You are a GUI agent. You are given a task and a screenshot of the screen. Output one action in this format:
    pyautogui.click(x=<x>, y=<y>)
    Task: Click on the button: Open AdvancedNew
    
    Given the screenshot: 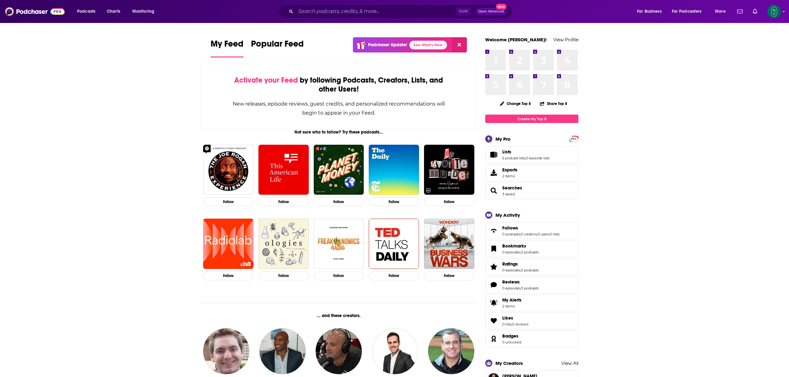 What is the action you would take?
    pyautogui.click(x=491, y=11)
    